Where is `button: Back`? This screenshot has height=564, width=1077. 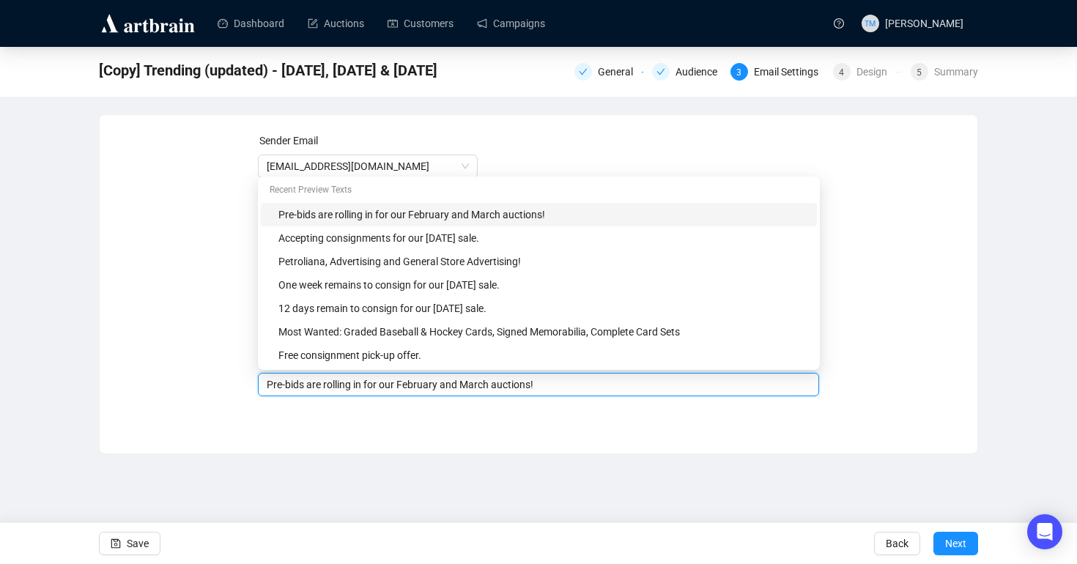 button: Back is located at coordinates (897, 544).